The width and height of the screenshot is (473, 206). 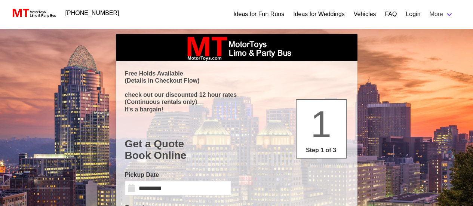 I want to click on img: box_logo_brand.jpeg, so click(x=237, y=47).